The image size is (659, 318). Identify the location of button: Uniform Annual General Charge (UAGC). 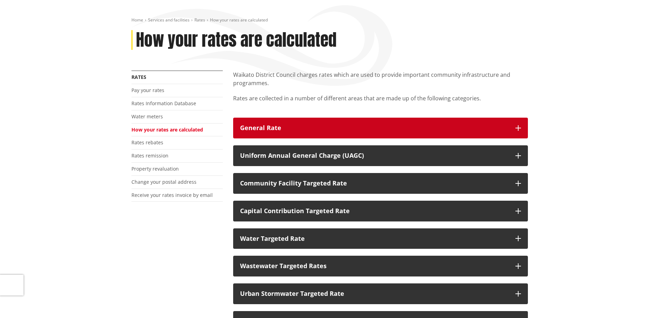
(380, 156).